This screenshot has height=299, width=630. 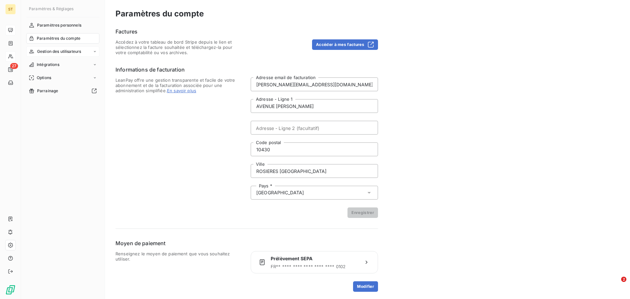 I want to click on span: 27, so click(x=14, y=66).